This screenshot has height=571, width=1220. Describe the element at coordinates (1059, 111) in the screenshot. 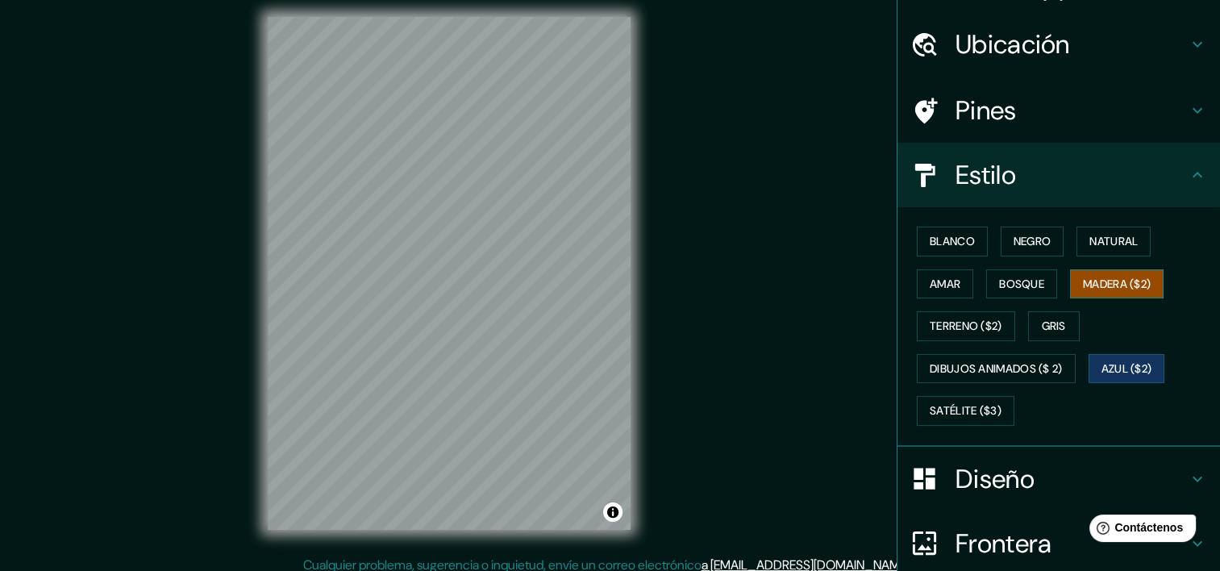

I see `div: Pines` at that location.